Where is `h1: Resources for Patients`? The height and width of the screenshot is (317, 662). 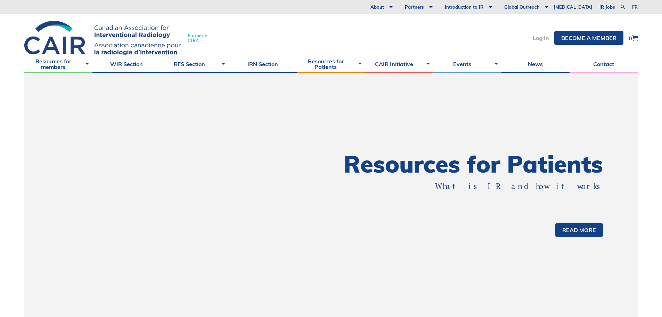 h1: Resources for Patients is located at coordinates (467, 164).